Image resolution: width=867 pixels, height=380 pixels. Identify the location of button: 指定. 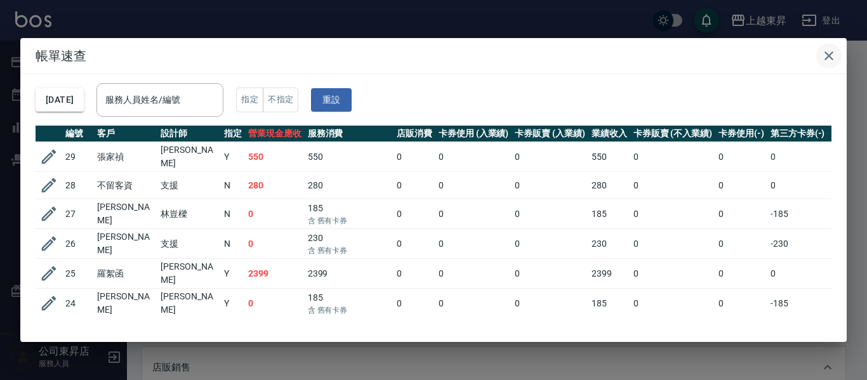
(250, 100).